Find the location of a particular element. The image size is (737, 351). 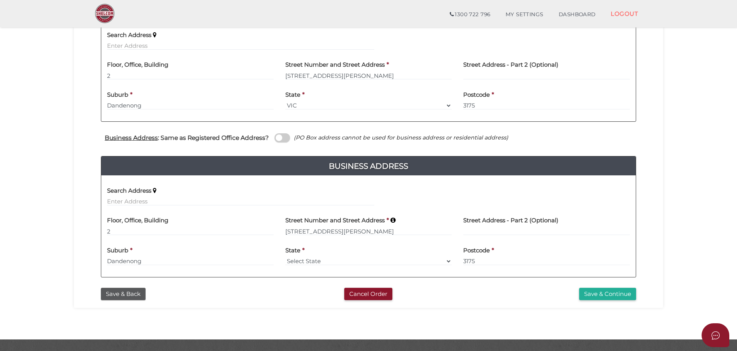

a: 1300 722 796 is located at coordinates (470, 15).